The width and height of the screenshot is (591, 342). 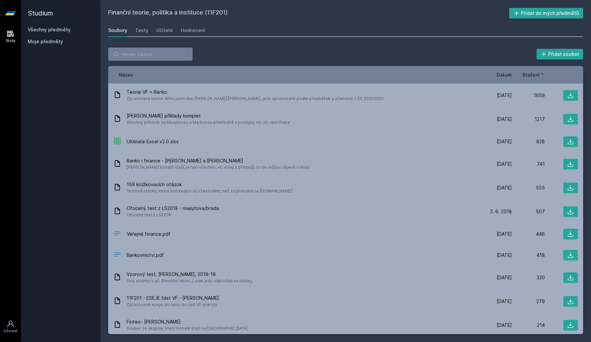 I want to click on div: Testy, so click(x=142, y=30).